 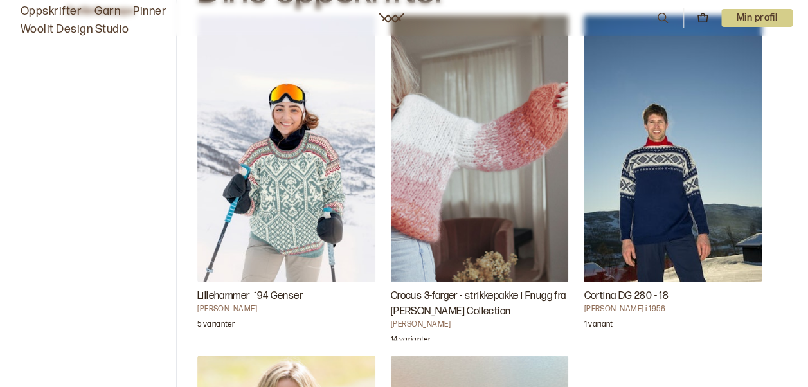 What do you see at coordinates (673, 178) in the screenshot?
I see `a: Cortina DG 280 - 18` at bounding box center [673, 178].